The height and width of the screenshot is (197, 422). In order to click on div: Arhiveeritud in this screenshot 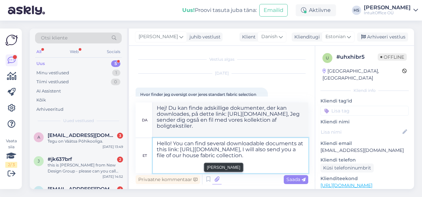, I will do `click(50, 109)`.